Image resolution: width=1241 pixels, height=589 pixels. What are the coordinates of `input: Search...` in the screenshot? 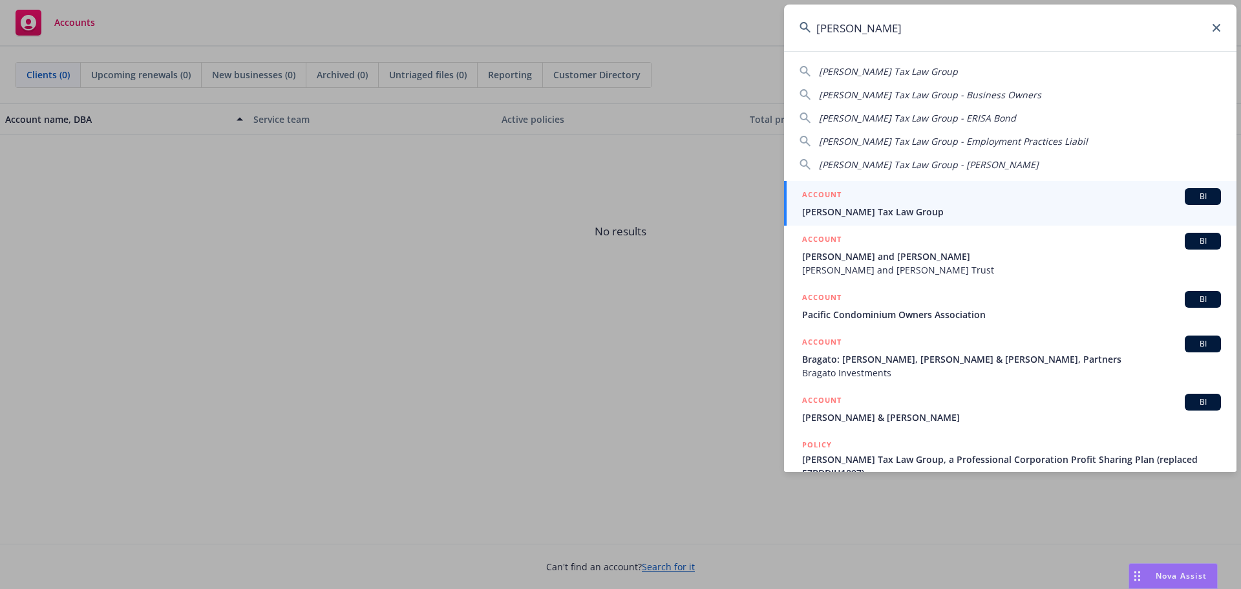 It's located at (1011, 28).